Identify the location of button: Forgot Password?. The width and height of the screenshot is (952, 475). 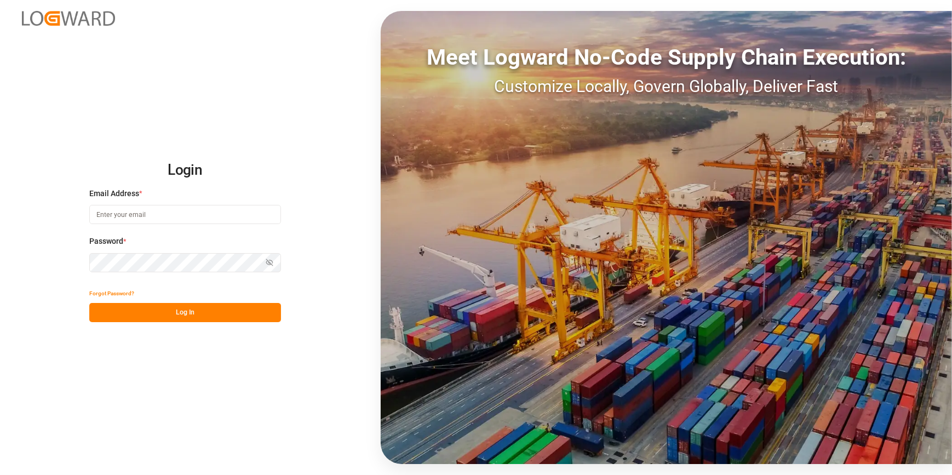
(112, 293).